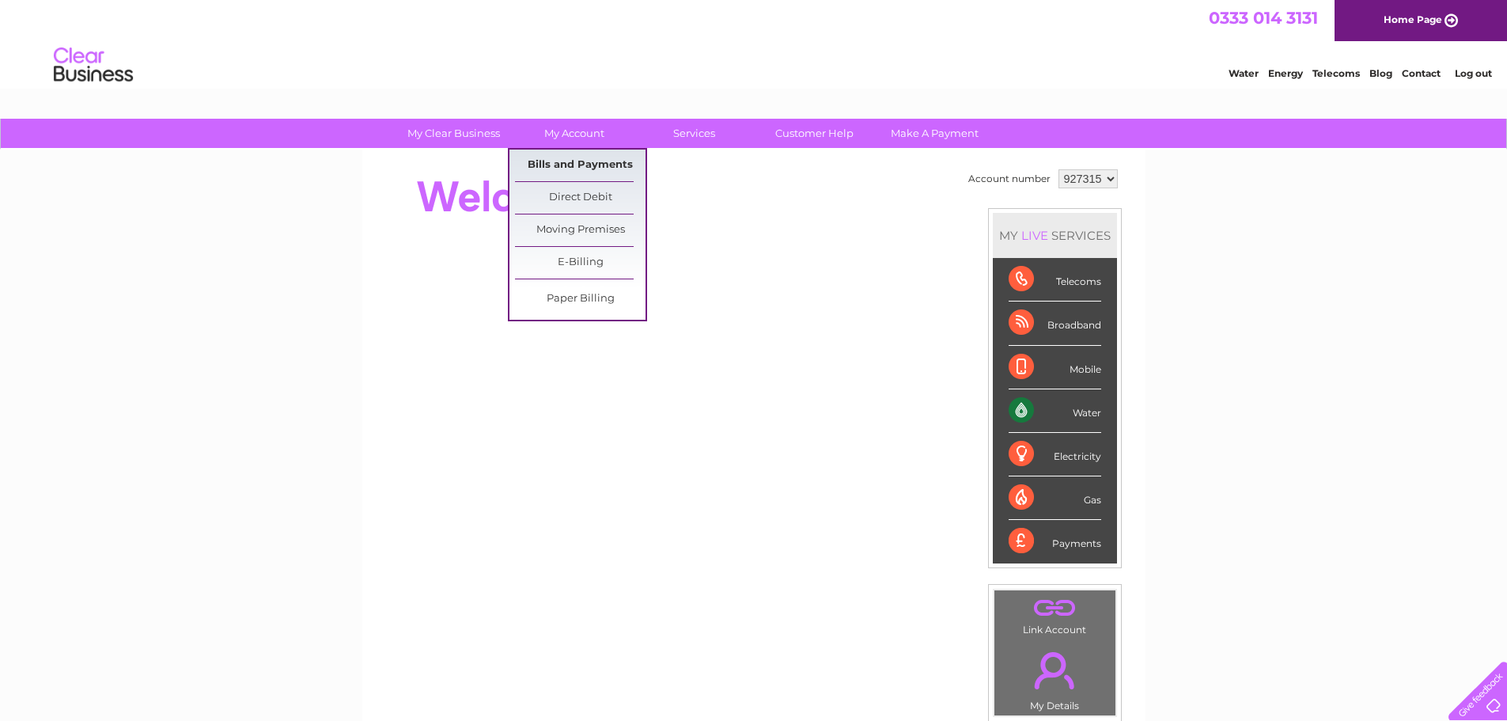  Describe the element at coordinates (580, 198) in the screenshot. I see `a: Direct Debit` at that location.